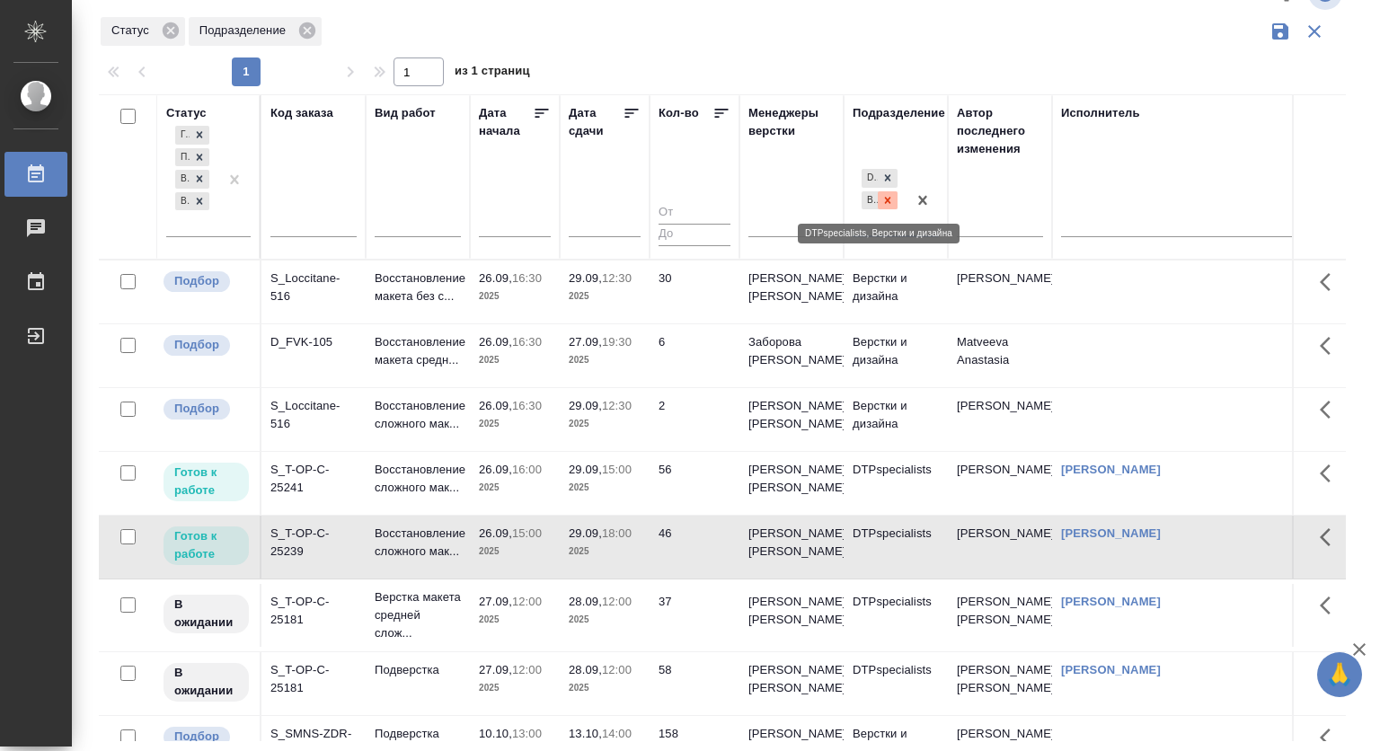 The image size is (1380, 751). I want to click on div: Верстки и дизайна, so click(869, 200).